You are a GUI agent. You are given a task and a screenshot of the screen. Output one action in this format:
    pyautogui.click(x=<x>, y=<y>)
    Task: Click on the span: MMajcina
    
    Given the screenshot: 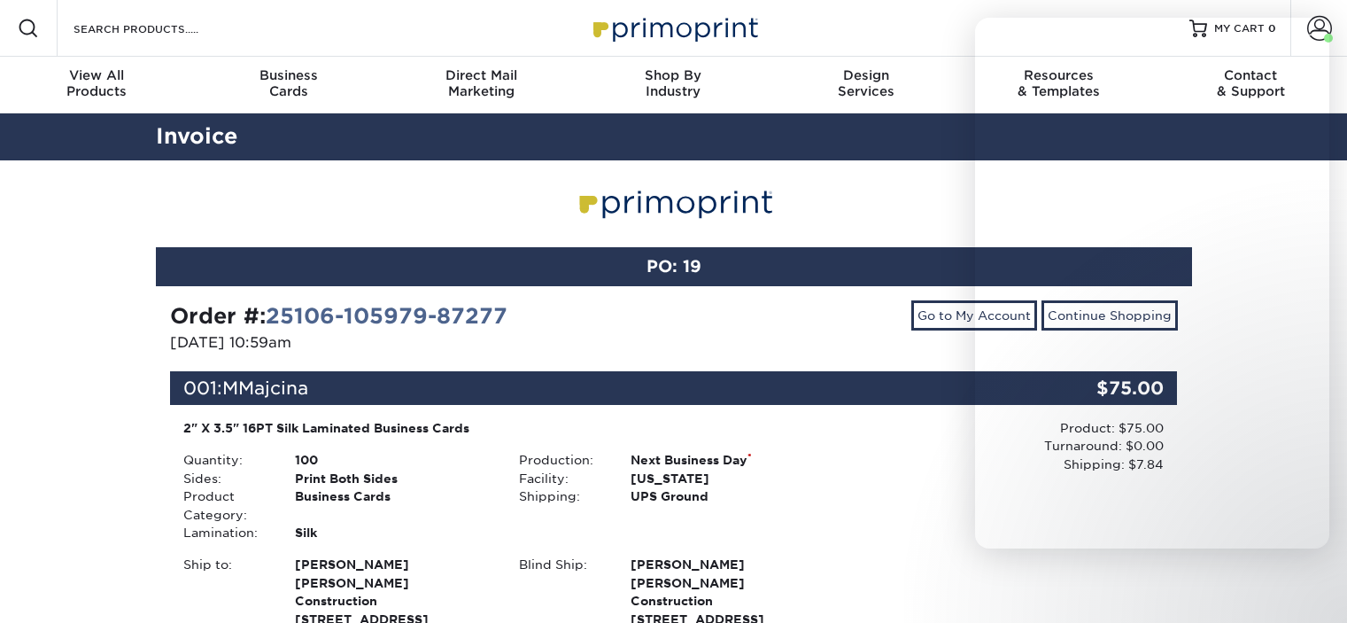 What is the action you would take?
    pyautogui.click(x=265, y=388)
    